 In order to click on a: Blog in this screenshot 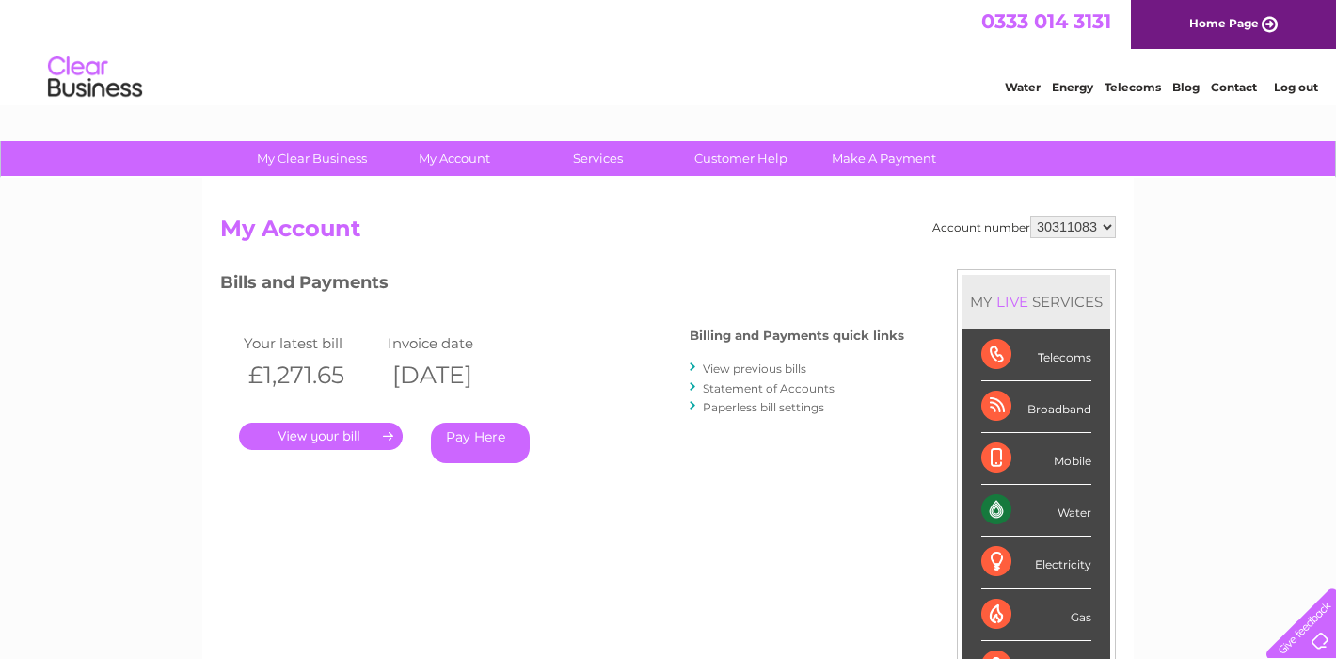, I will do `click(1186, 87)`.